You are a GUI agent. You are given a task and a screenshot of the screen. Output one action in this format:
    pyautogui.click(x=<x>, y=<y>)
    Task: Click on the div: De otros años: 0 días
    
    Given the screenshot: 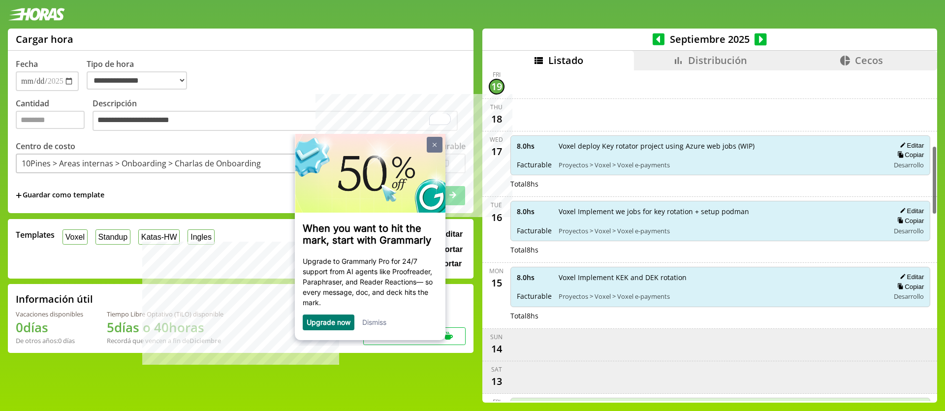 What is the action you would take?
    pyautogui.click(x=49, y=341)
    